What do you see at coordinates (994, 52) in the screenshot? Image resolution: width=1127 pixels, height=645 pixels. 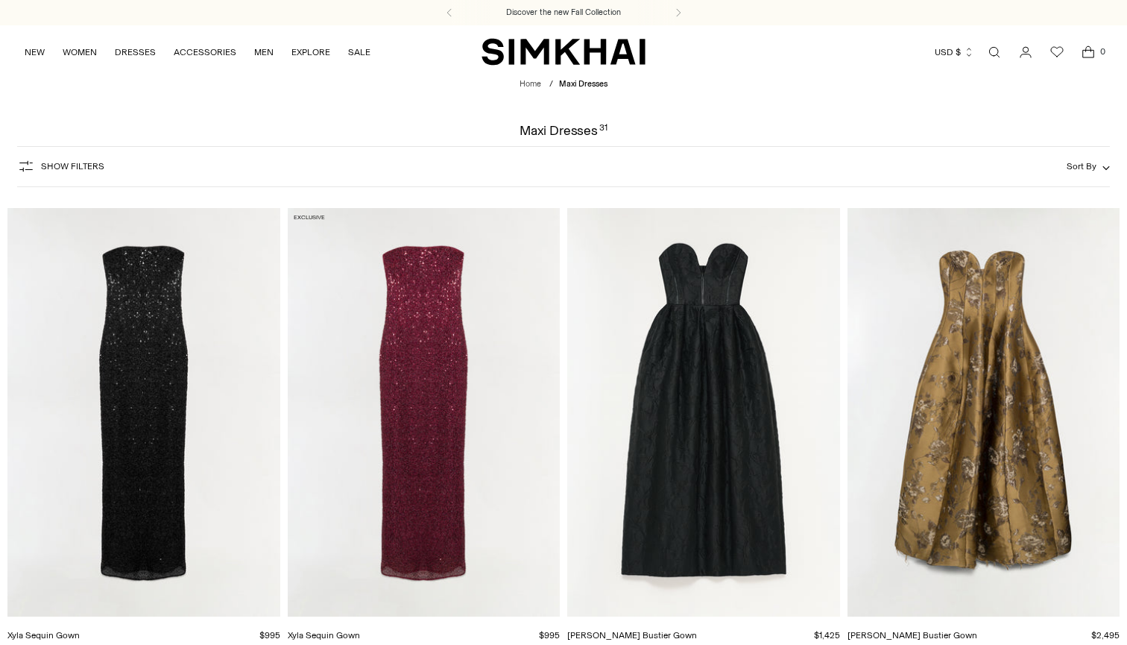 I see `a: Open search modal` at bounding box center [994, 52].